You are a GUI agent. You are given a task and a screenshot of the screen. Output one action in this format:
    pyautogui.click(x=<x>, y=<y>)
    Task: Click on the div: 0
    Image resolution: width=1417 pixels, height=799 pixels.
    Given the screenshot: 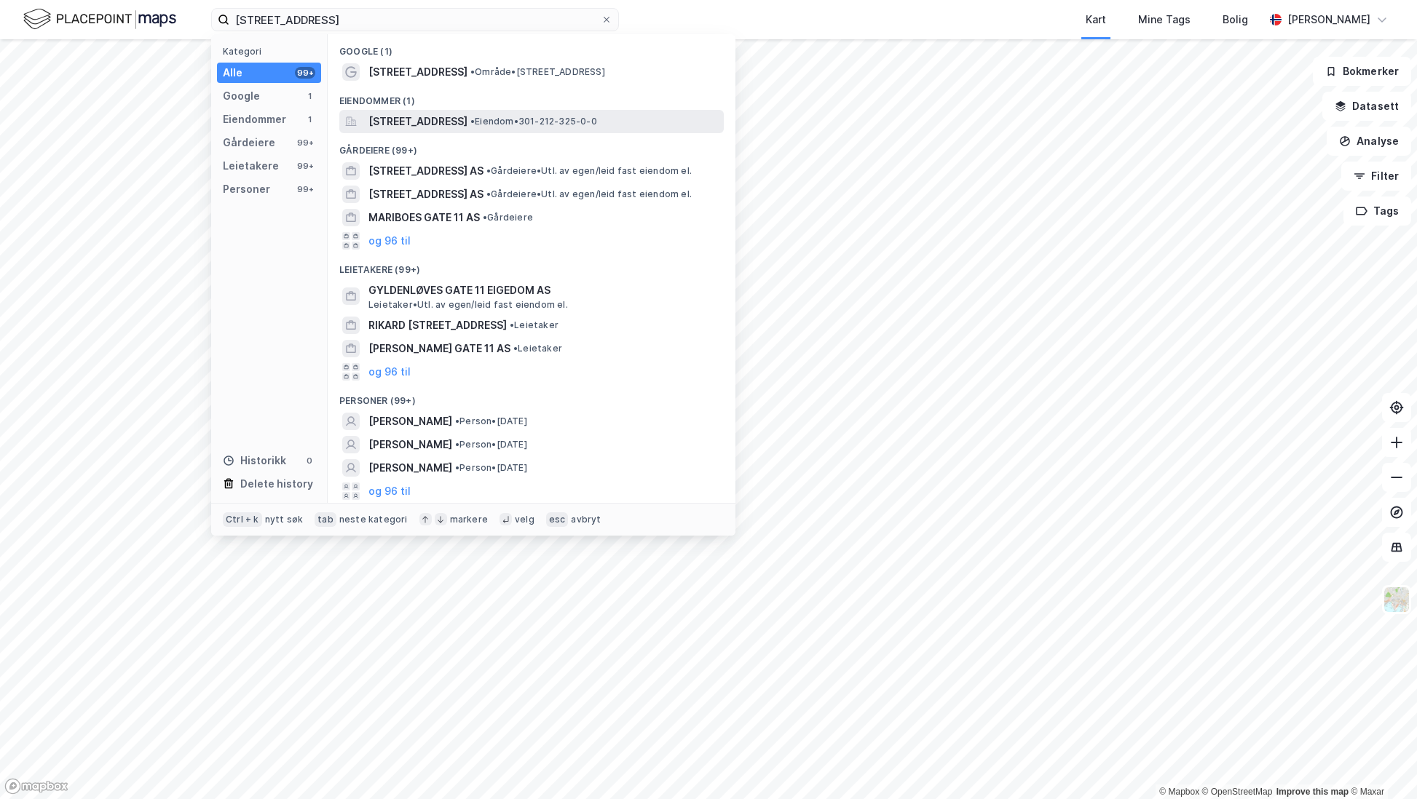 What is the action you would take?
    pyautogui.click(x=309, y=461)
    